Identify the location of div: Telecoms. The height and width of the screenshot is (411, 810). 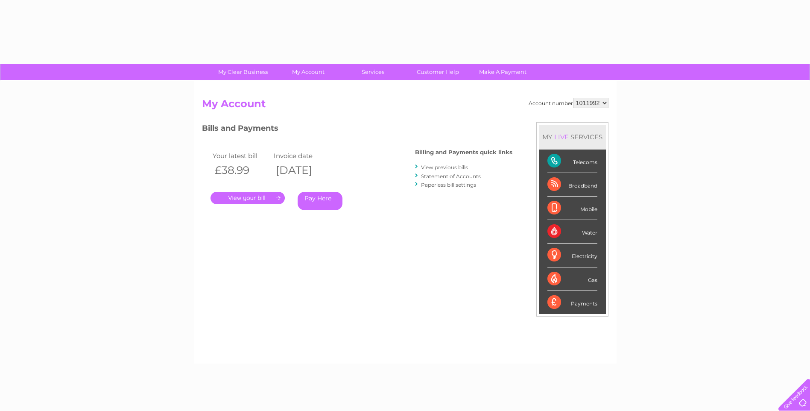
(572, 161).